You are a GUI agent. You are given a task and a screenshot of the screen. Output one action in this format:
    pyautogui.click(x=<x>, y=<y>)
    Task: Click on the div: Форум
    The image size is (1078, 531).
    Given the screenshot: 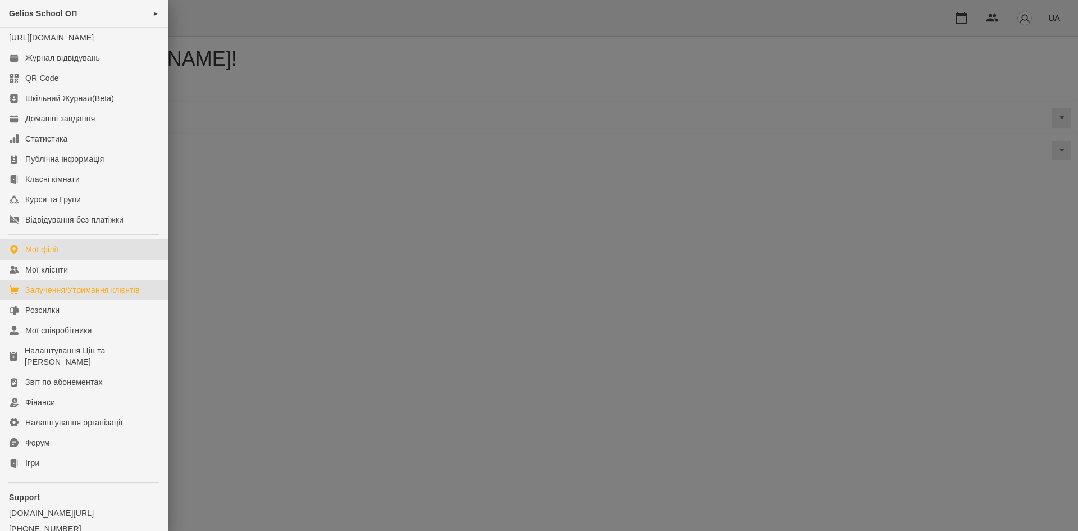 What is the action you would take?
    pyautogui.click(x=38, y=442)
    